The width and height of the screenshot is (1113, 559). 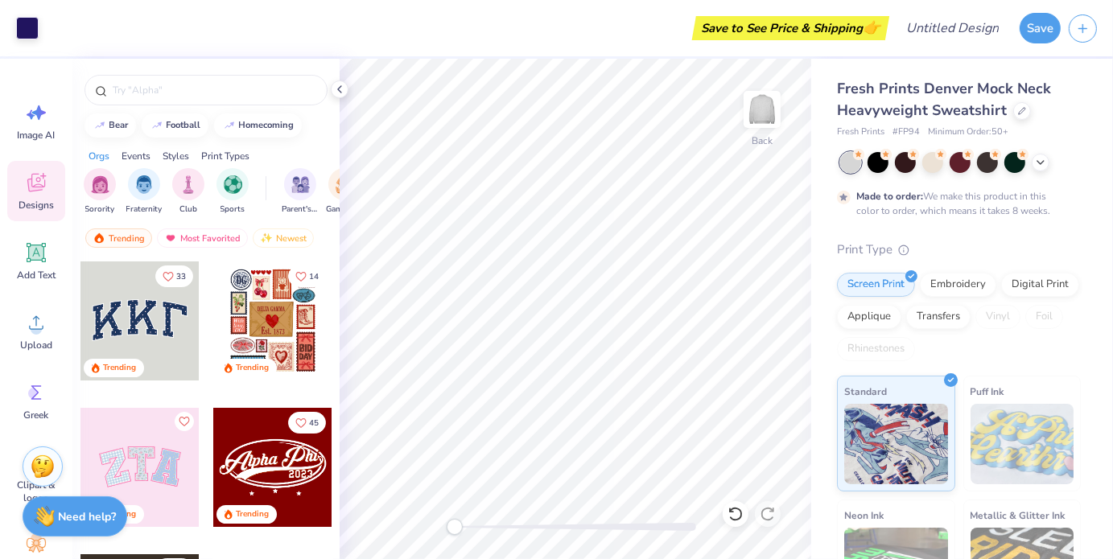 What do you see at coordinates (790, 28) in the screenshot?
I see `div: Save to See Price & Shipping` at bounding box center [790, 28].